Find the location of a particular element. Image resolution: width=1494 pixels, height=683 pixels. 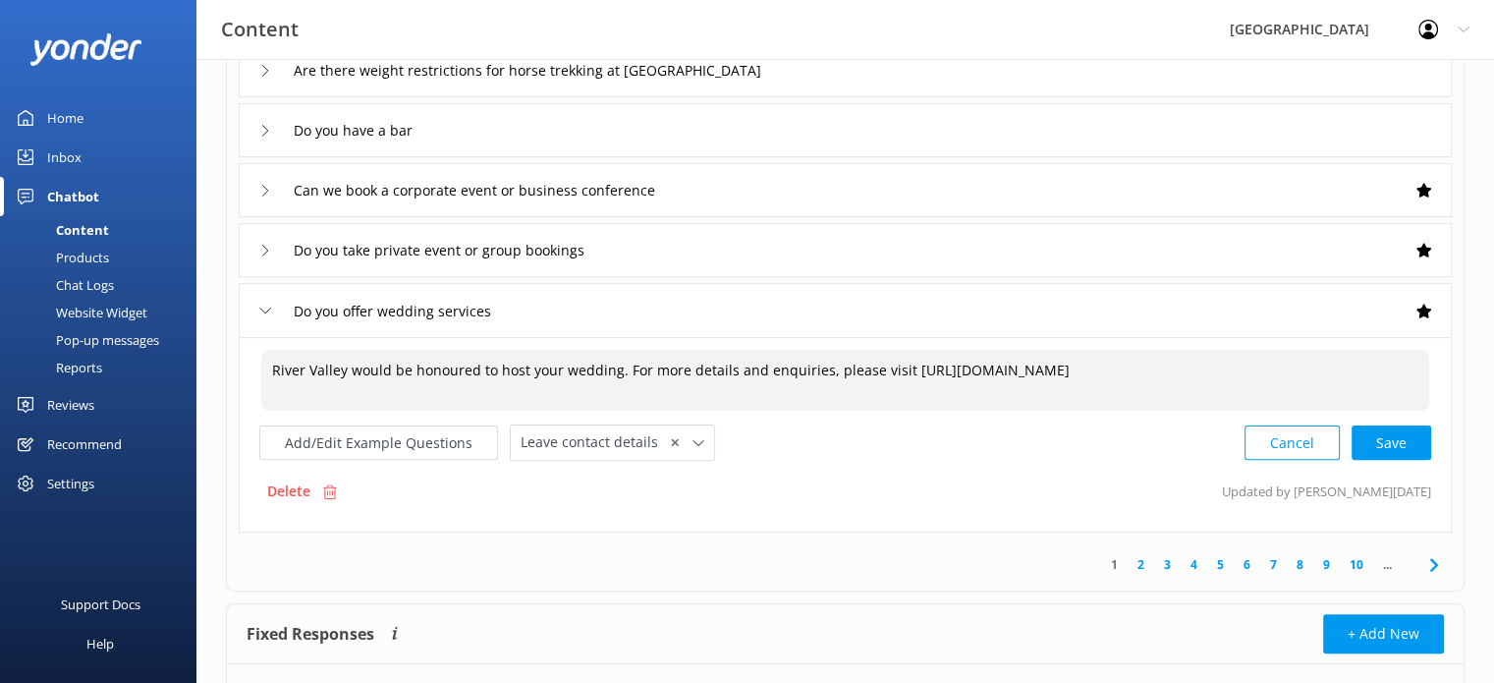

a: 6 is located at coordinates (1246, 564).